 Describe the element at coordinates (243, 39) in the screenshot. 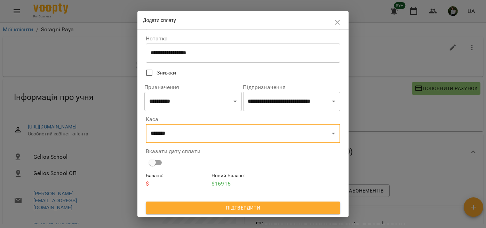

I see `label: Нотатка` at that location.